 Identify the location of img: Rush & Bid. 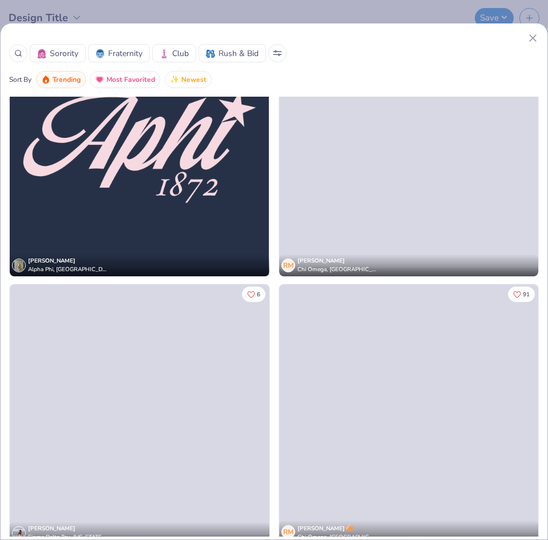
(210, 54).